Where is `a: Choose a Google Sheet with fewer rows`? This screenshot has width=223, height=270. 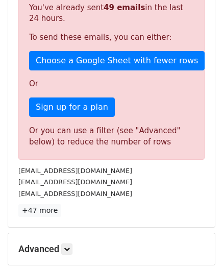 a: Choose a Google Sheet with fewer rows is located at coordinates (117, 61).